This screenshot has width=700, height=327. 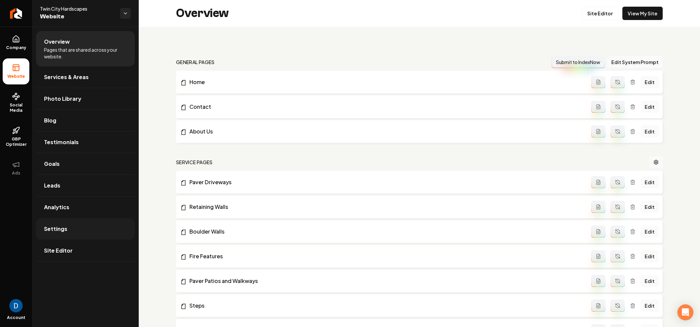 What do you see at coordinates (77, 9) in the screenshot?
I see `span: Twin City Hardscapes` at bounding box center [77, 9].